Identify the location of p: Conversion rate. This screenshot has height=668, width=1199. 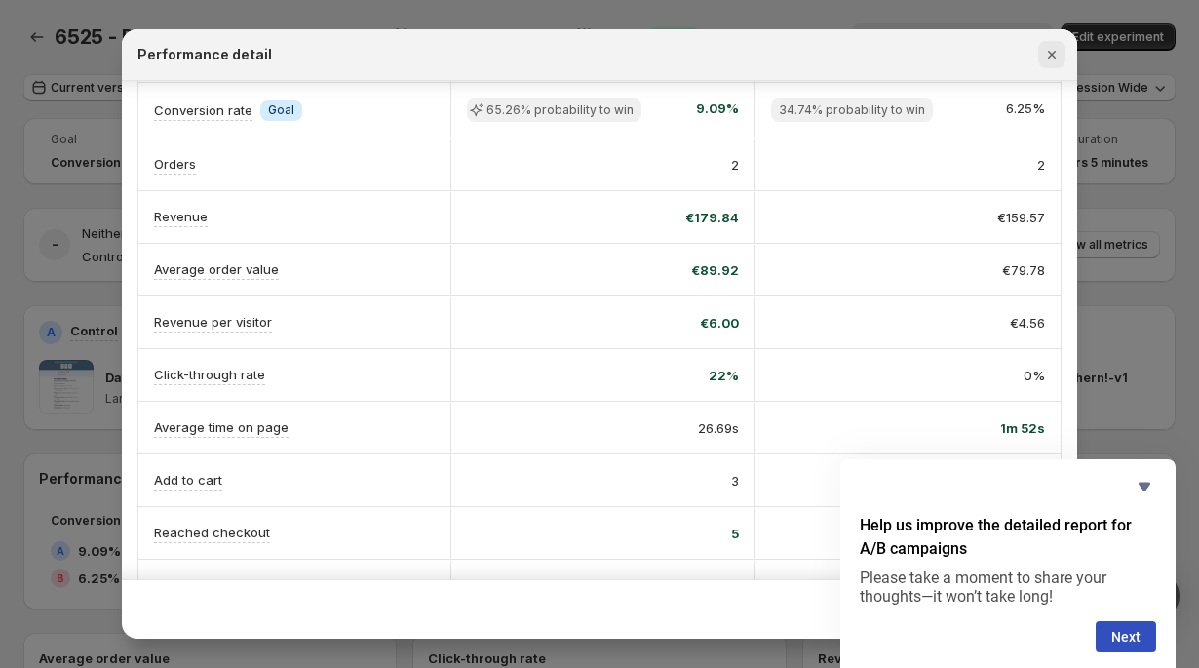
(203, 110).